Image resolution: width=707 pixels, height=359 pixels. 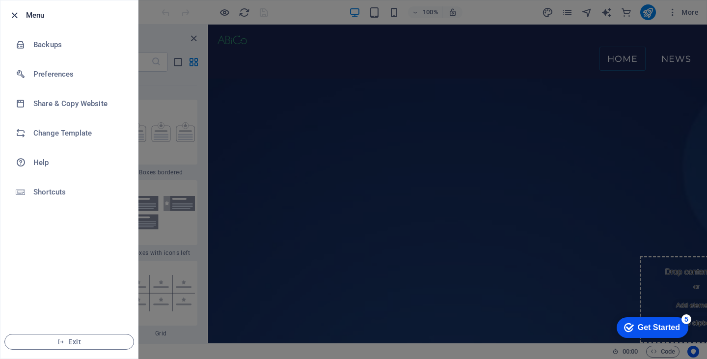 I want to click on h6: Preferences, so click(x=79, y=74).